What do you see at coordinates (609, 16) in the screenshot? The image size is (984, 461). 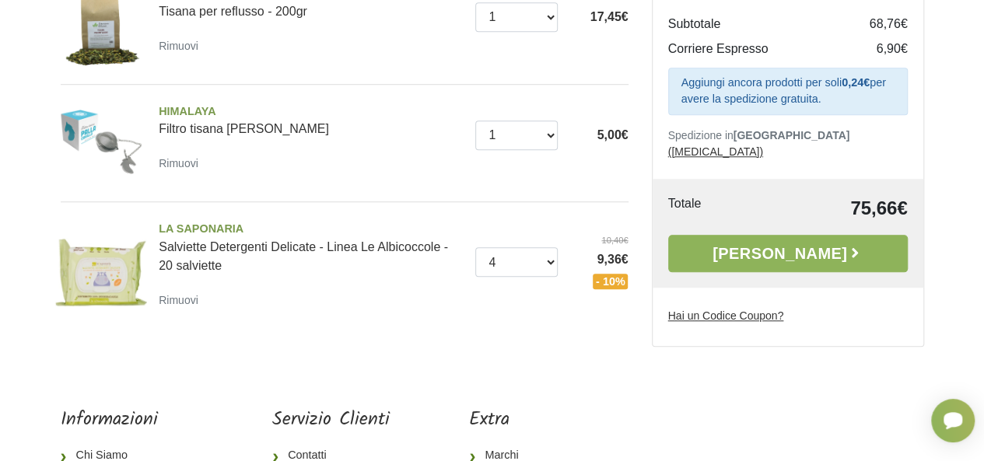 I see `span: 17,45€` at bounding box center [609, 16].